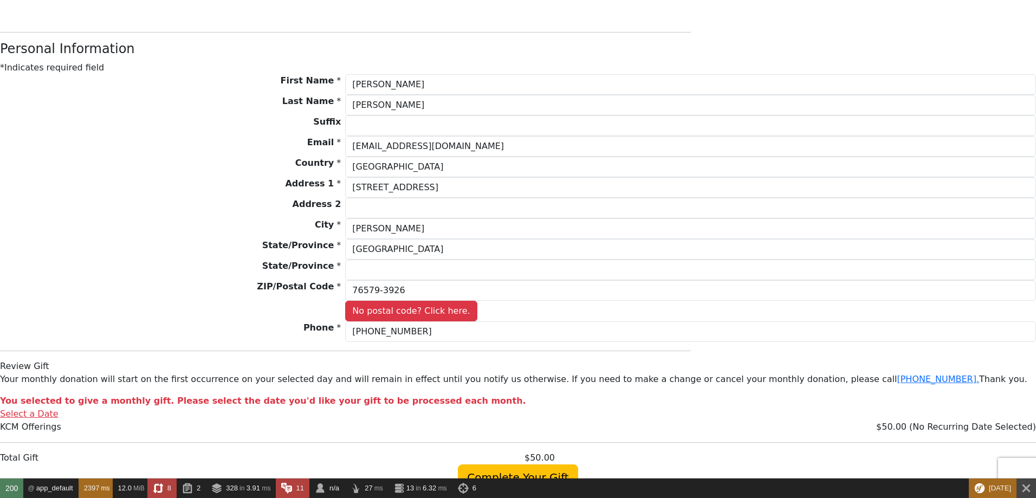 Image resolution: width=1036 pixels, height=498 pixels. Describe the element at coordinates (334, 488) in the screenshot. I see `span: n/a` at that location.